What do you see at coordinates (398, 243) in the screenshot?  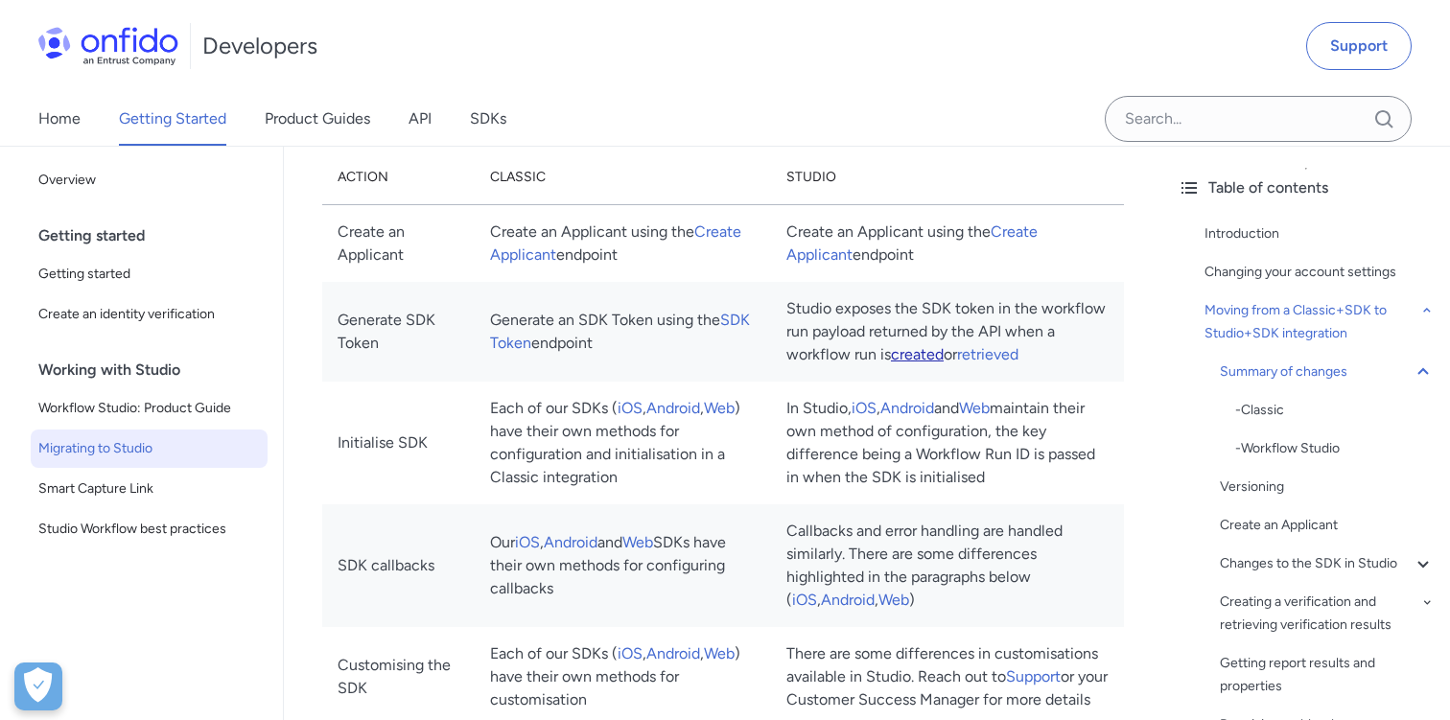 I see `td: Create an Applicant` at bounding box center [398, 243].